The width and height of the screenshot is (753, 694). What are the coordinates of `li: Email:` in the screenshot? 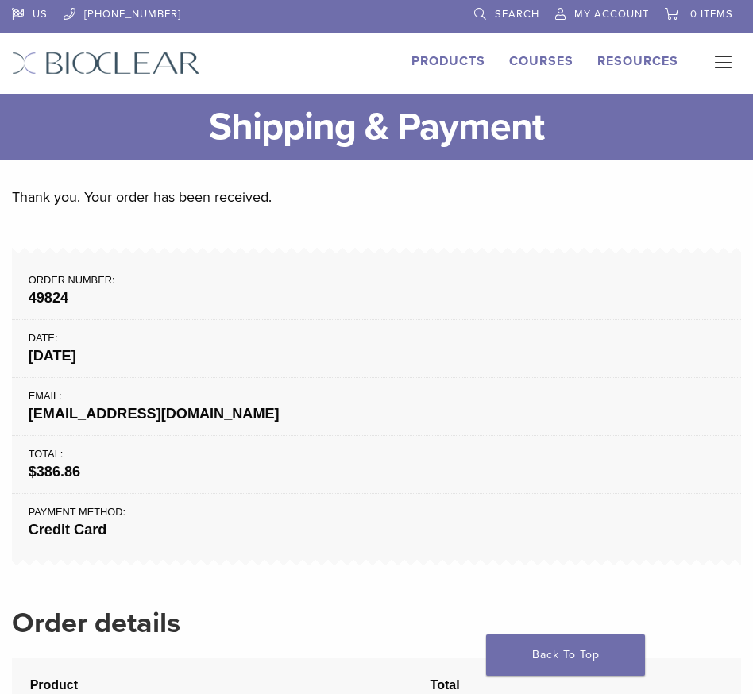 It's located at (377, 407).